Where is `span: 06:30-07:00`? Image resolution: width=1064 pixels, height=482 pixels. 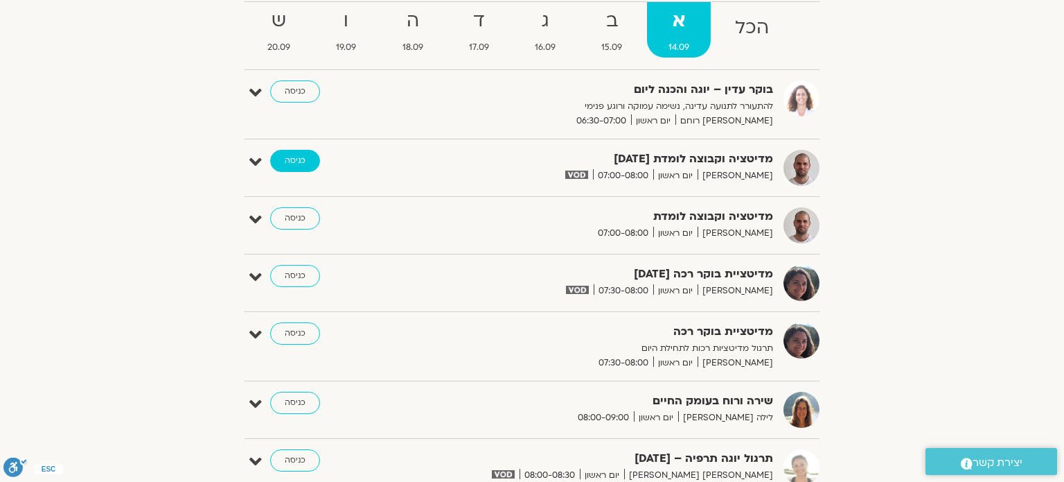 span: 06:30-07:00 is located at coordinates (601, 121).